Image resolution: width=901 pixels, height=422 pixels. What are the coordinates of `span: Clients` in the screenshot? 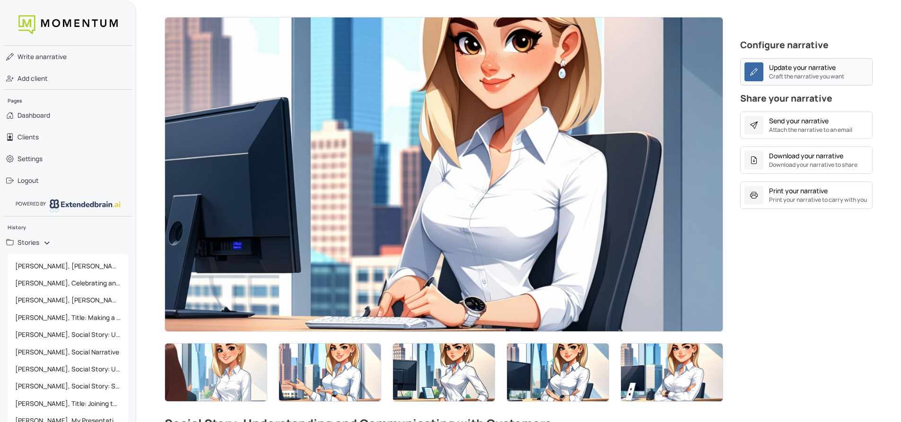 It's located at (28, 137).